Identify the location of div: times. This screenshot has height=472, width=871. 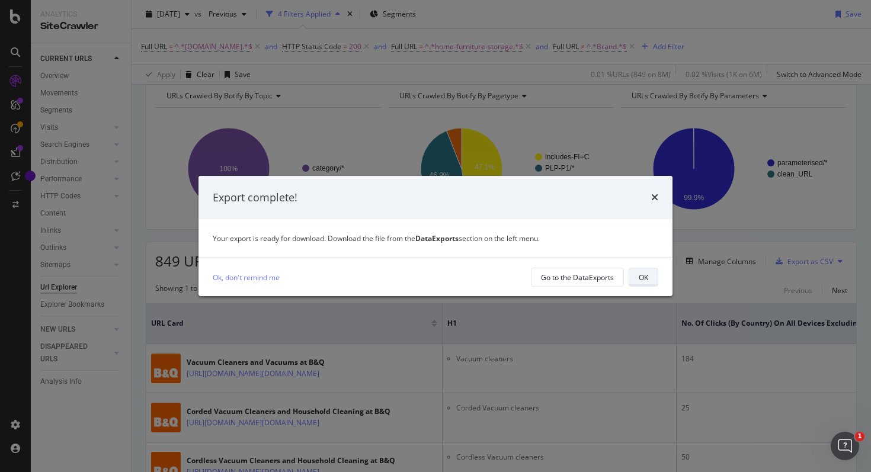
(655, 198).